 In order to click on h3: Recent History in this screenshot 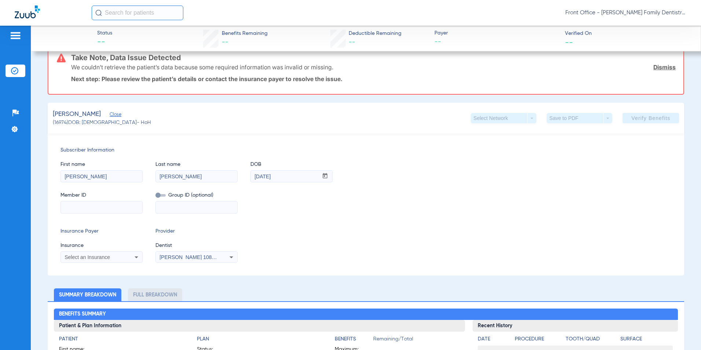, I will do `click(575, 326)`.